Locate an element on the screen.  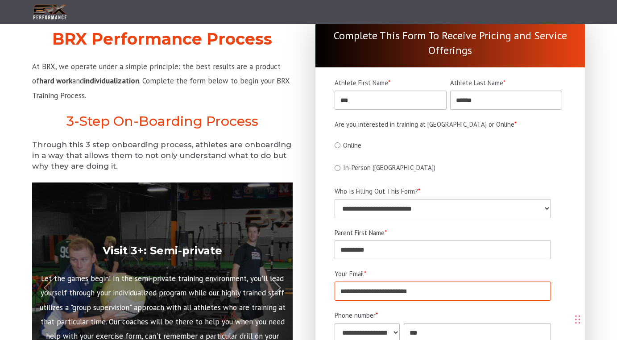
span: Who Is Filling Out This Form? is located at coordinates (376, 191).